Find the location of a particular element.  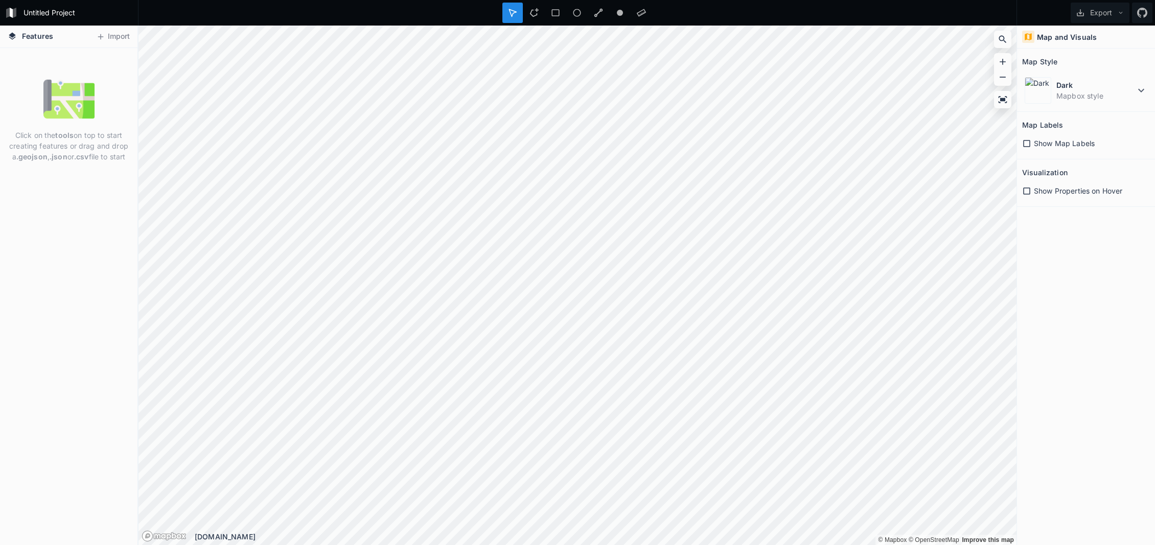

span: Features is located at coordinates (37, 36).